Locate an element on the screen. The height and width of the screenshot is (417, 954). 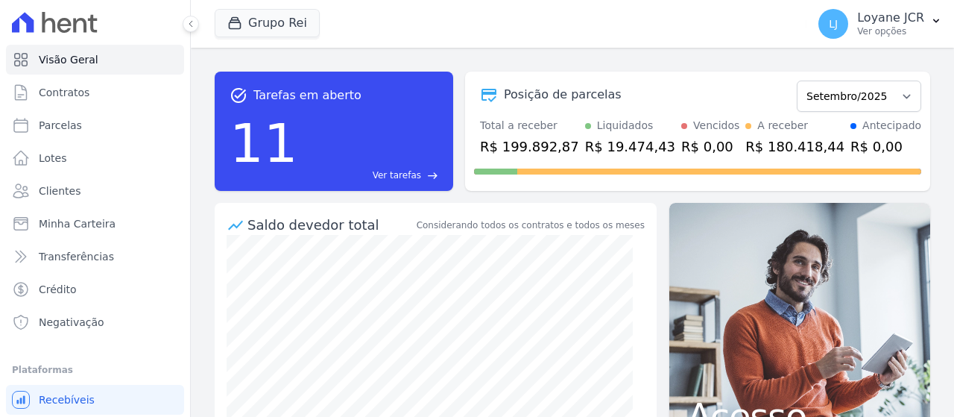
div: R$ 180.418,44 is located at coordinates (794, 146).